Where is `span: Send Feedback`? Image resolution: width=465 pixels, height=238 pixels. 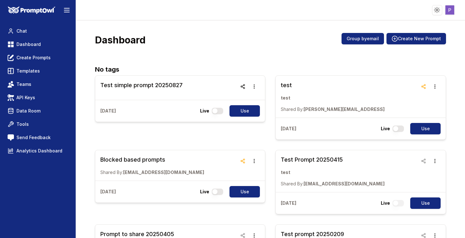 span: Send Feedback is located at coordinates (34, 137).